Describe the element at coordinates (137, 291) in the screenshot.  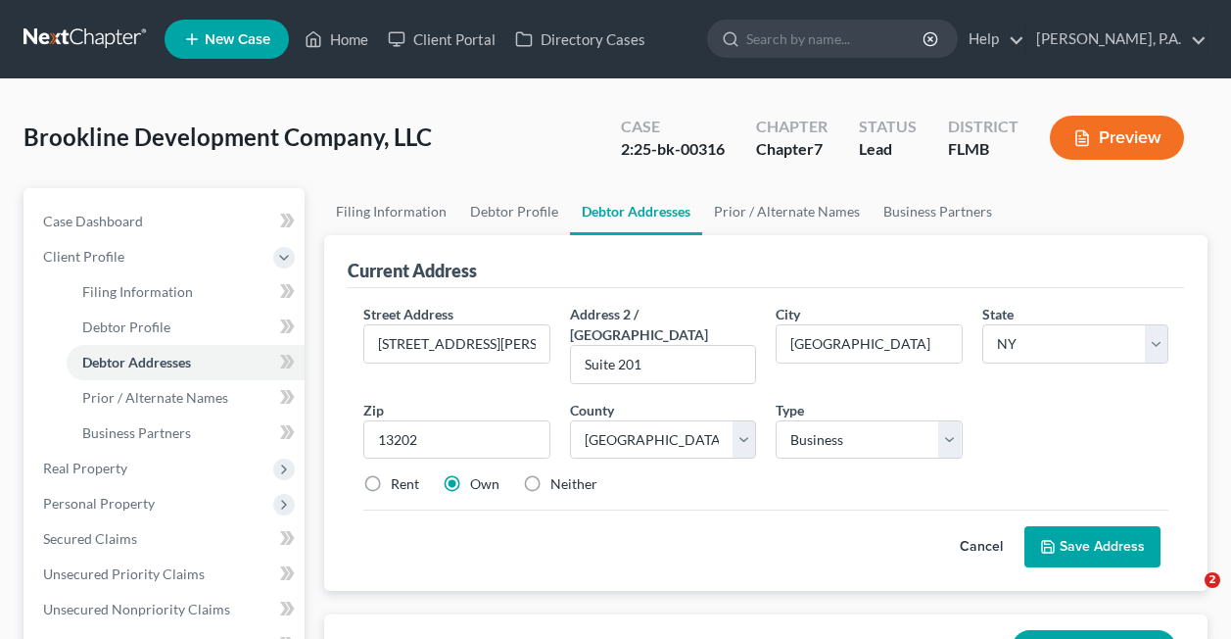
I see `span: Filing Information` at that location.